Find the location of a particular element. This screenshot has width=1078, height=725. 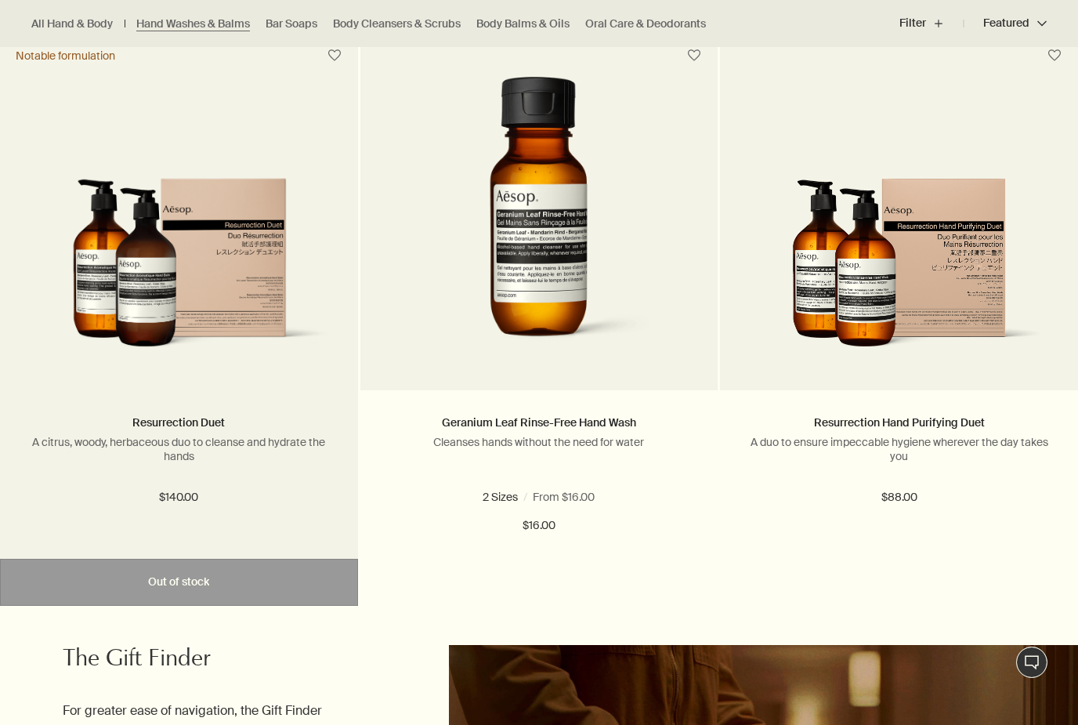

a: All Hand & Body is located at coordinates (72, 24).